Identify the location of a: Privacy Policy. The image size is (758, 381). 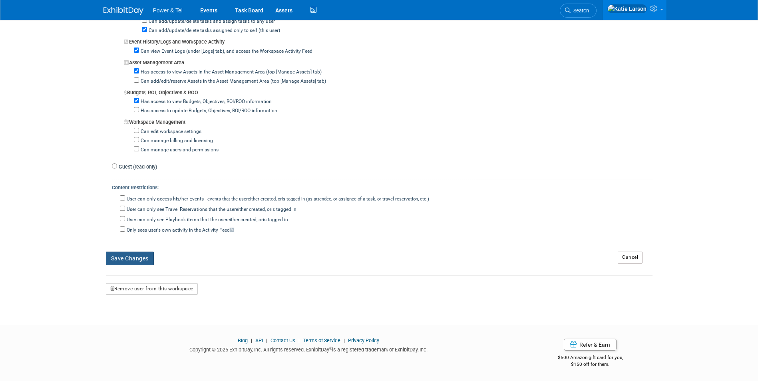
(363, 340).